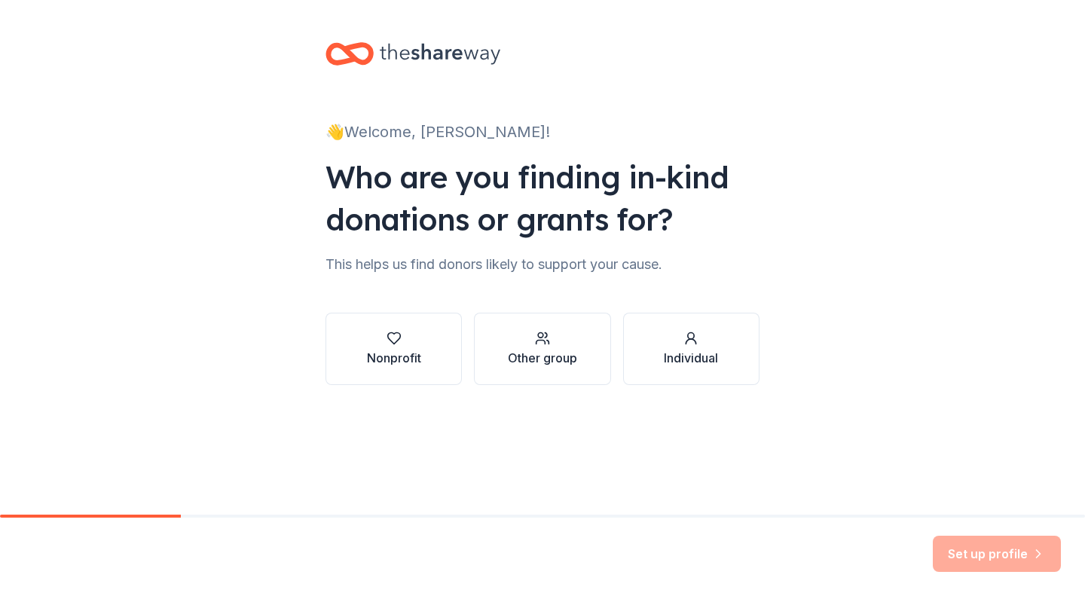 The height and width of the screenshot is (596, 1085). What do you see at coordinates (691, 358) in the screenshot?
I see `div: Individual` at bounding box center [691, 358].